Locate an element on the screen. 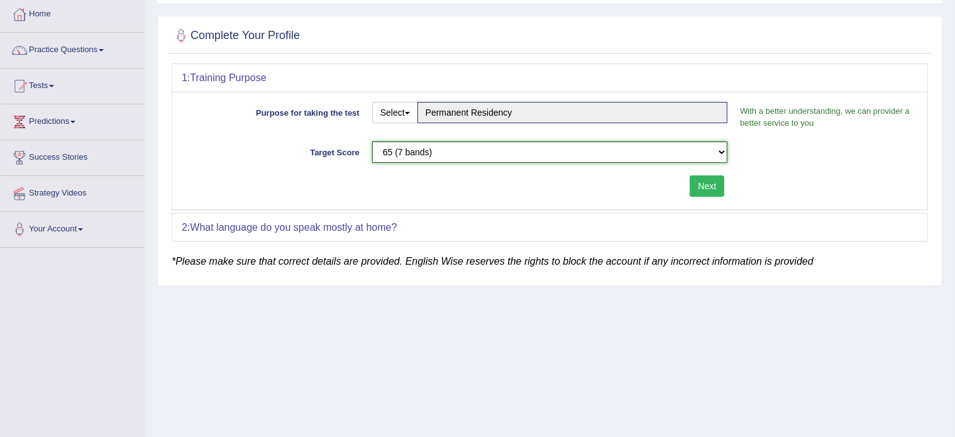 The image size is (955, 437). b: Training Purpose is located at coordinates (228, 77).